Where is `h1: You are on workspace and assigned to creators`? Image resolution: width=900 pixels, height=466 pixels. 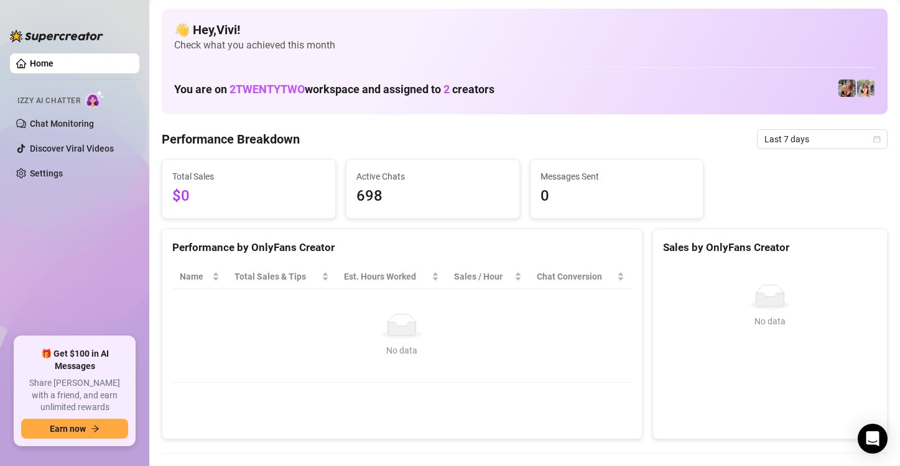
h1: You are on workspace and assigned to creators is located at coordinates (334, 90).